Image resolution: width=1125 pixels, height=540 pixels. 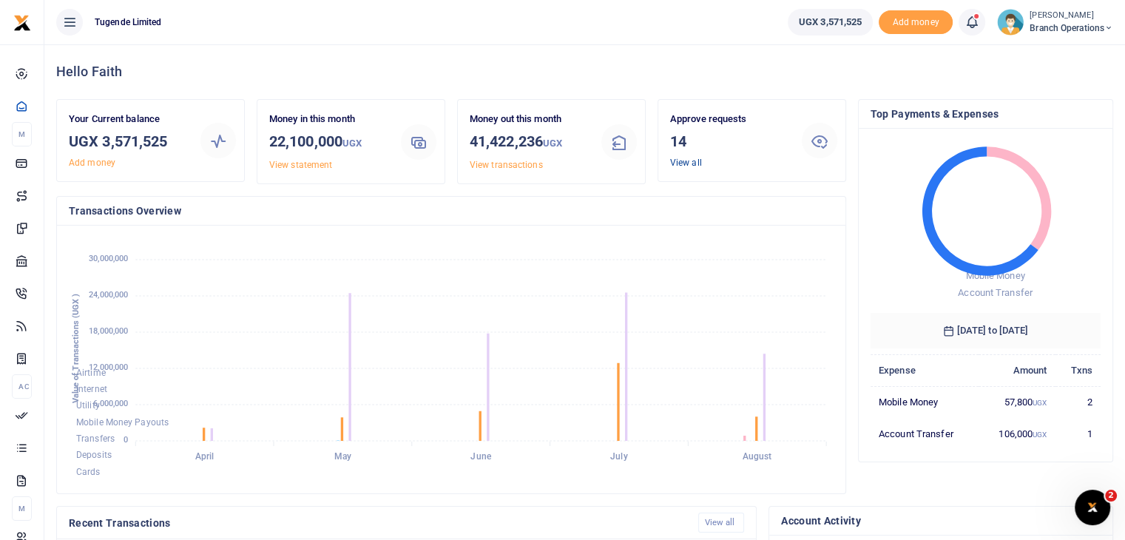 I want to click on span: Mobile Money Payouts, so click(x=122, y=422).